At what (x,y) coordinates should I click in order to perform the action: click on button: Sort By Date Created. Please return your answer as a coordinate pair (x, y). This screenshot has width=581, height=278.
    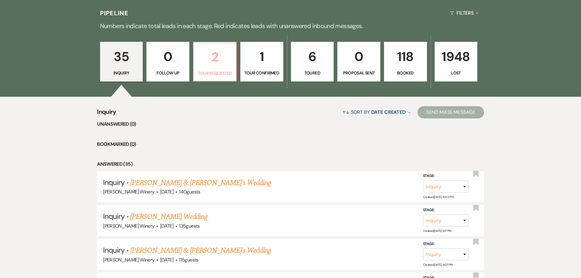
    Looking at the image, I should click on (376, 112).